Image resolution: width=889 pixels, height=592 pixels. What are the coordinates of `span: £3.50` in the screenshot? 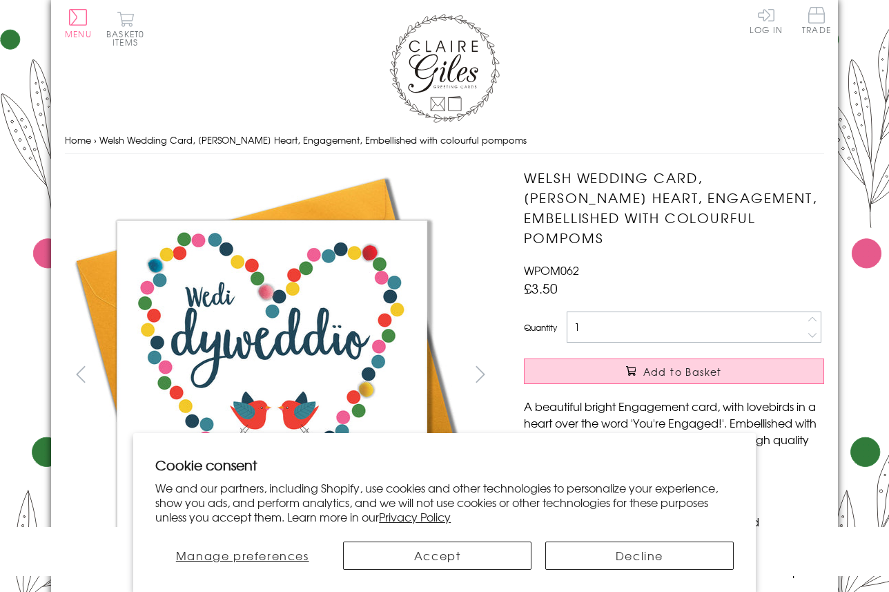 It's located at (540, 288).